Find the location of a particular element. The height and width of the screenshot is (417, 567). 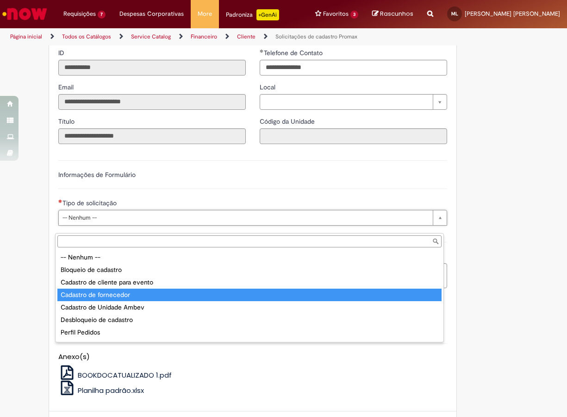

div: Reativação de Cadastro de Clientes Promax is located at coordinates (250, 344).